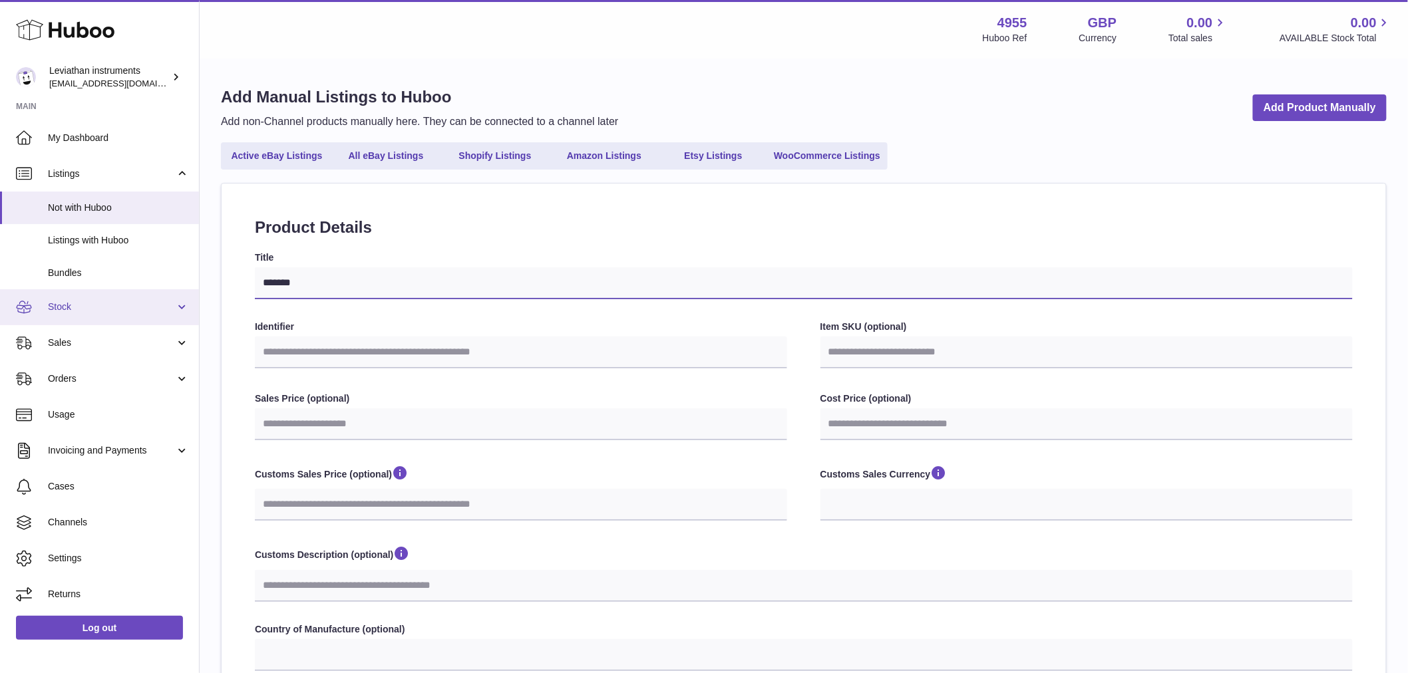  I want to click on a: Log out, so click(99, 628).